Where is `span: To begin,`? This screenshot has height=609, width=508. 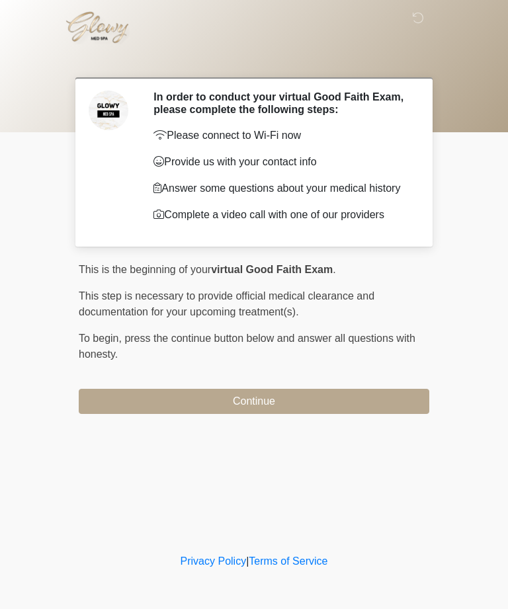
span: To begin, is located at coordinates (101, 338).